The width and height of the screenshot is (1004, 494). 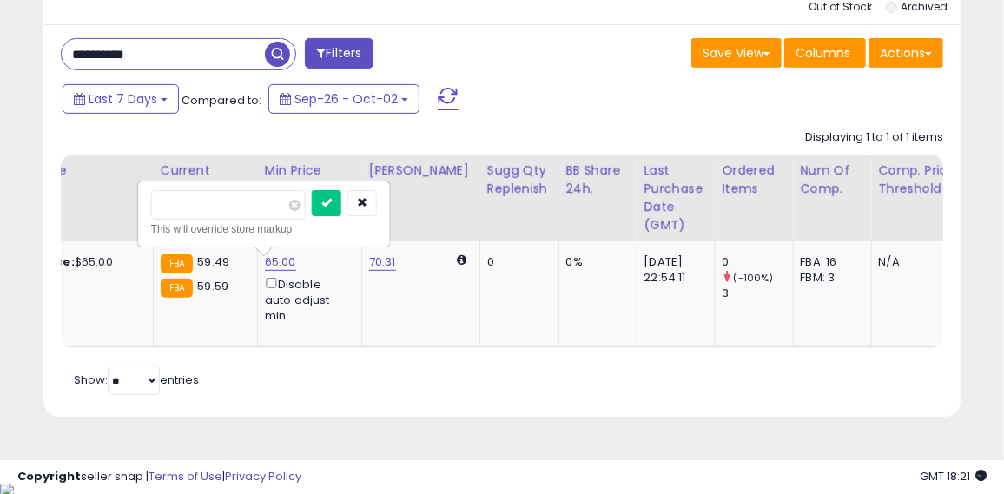 I want to click on button: Save View, so click(x=736, y=53).